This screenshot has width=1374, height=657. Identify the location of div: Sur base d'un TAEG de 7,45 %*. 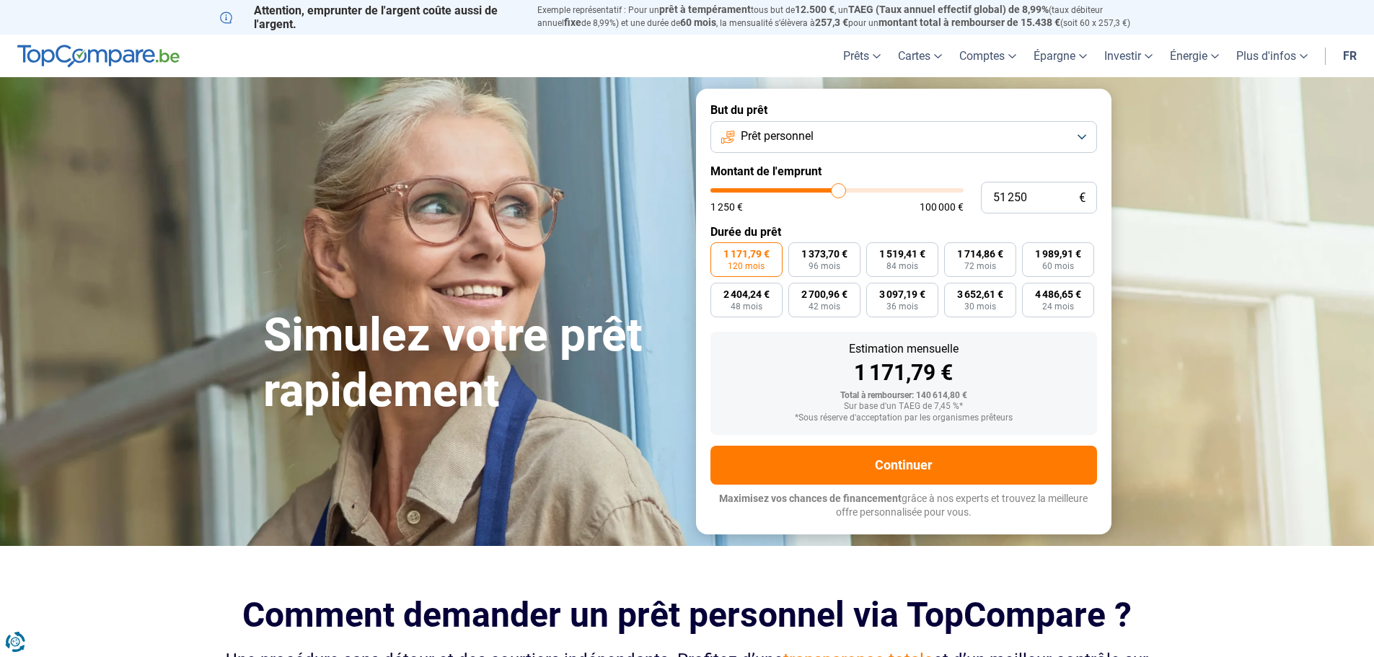
(903, 407).